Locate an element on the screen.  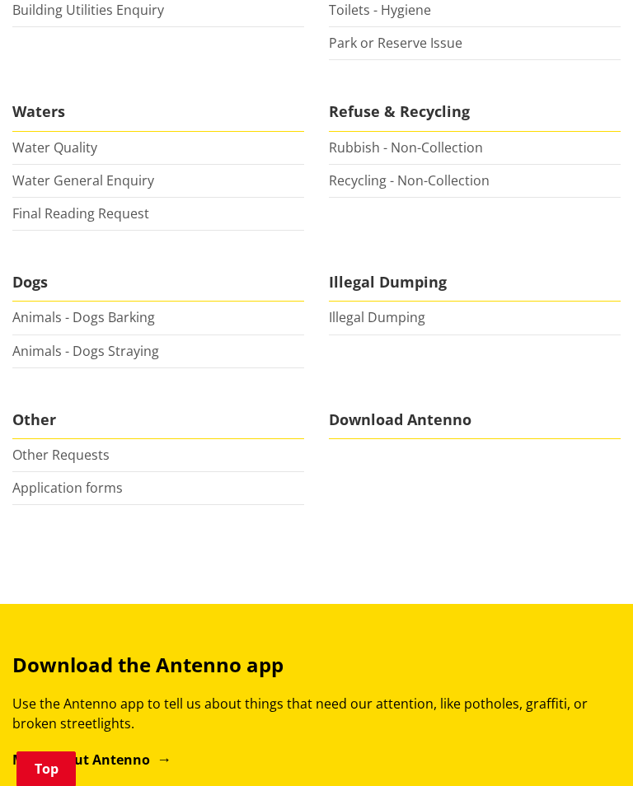
span: Dogs is located at coordinates (158, 283).